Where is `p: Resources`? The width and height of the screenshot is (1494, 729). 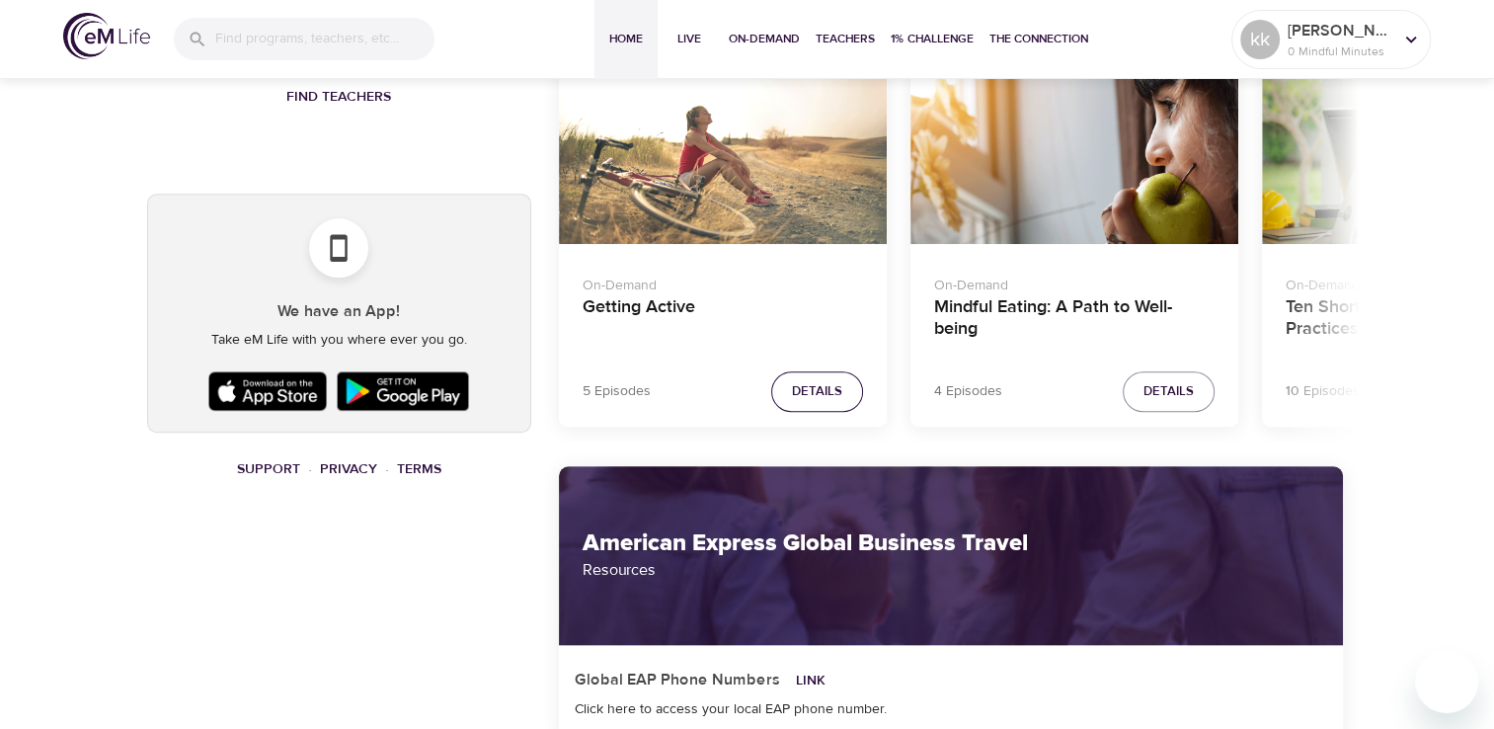
p: Resources is located at coordinates (951, 570).